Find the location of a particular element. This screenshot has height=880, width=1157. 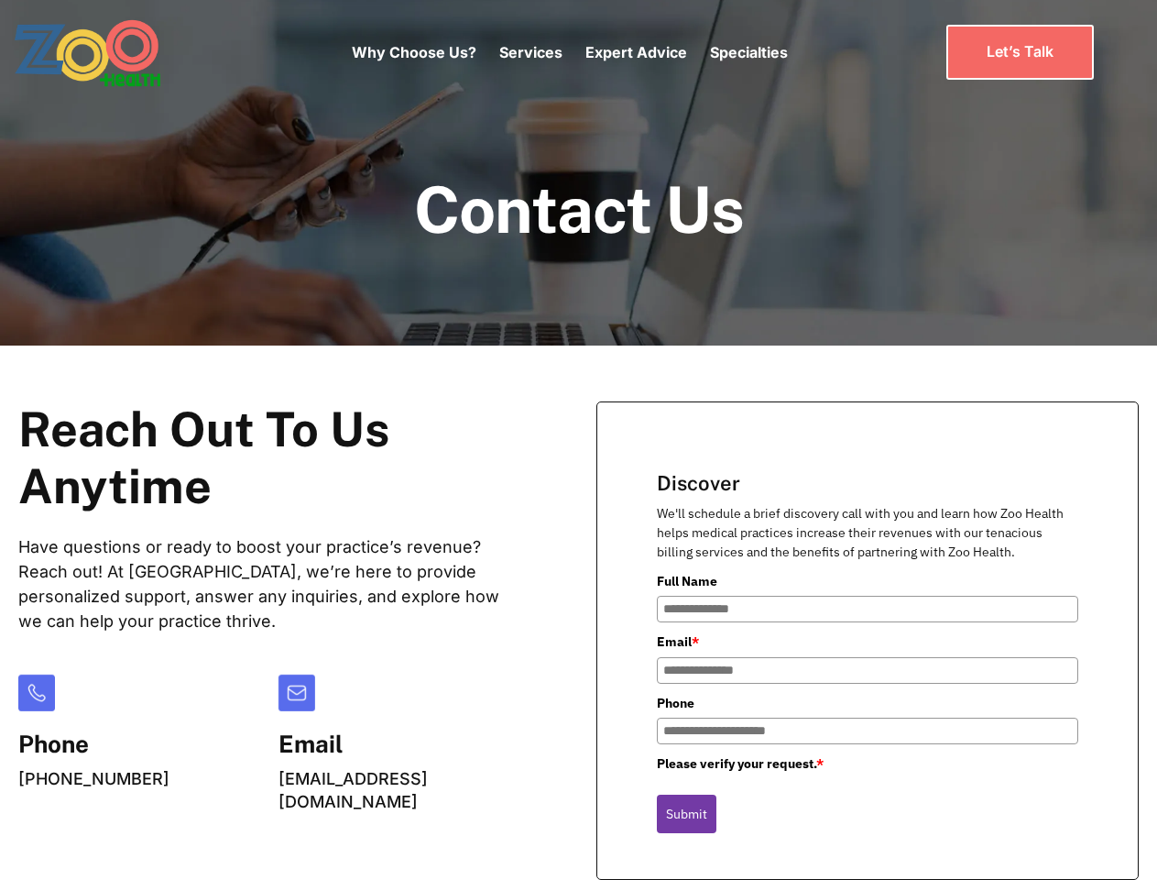

label: Email is located at coordinates (868, 641).